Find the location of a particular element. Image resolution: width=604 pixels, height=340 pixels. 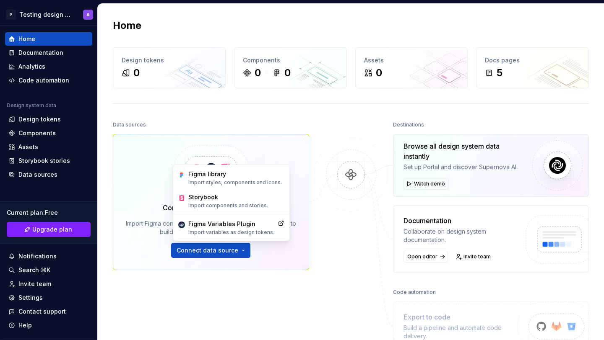

div: Settings is located at coordinates (31, 298).